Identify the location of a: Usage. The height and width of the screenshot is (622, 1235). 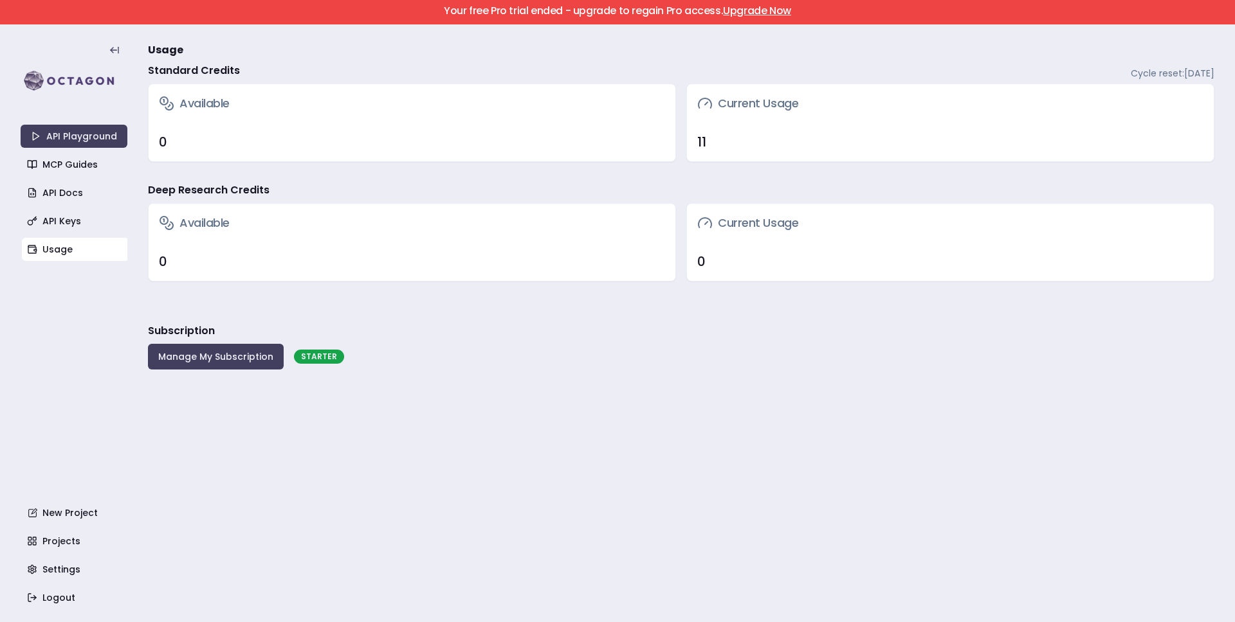
(75, 250).